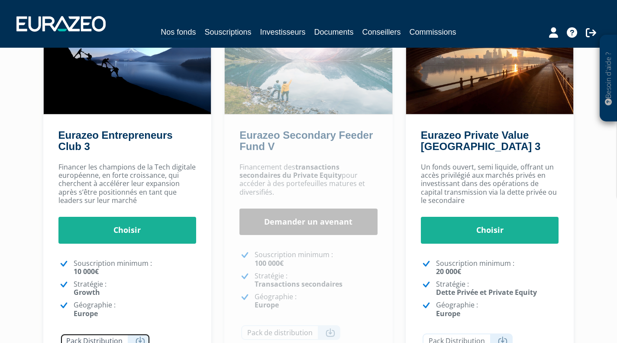 This screenshot has width=617, height=343. I want to click on p: Financement des pour accéder à des portefeuilles matures et diversifiés., so click(308, 179).